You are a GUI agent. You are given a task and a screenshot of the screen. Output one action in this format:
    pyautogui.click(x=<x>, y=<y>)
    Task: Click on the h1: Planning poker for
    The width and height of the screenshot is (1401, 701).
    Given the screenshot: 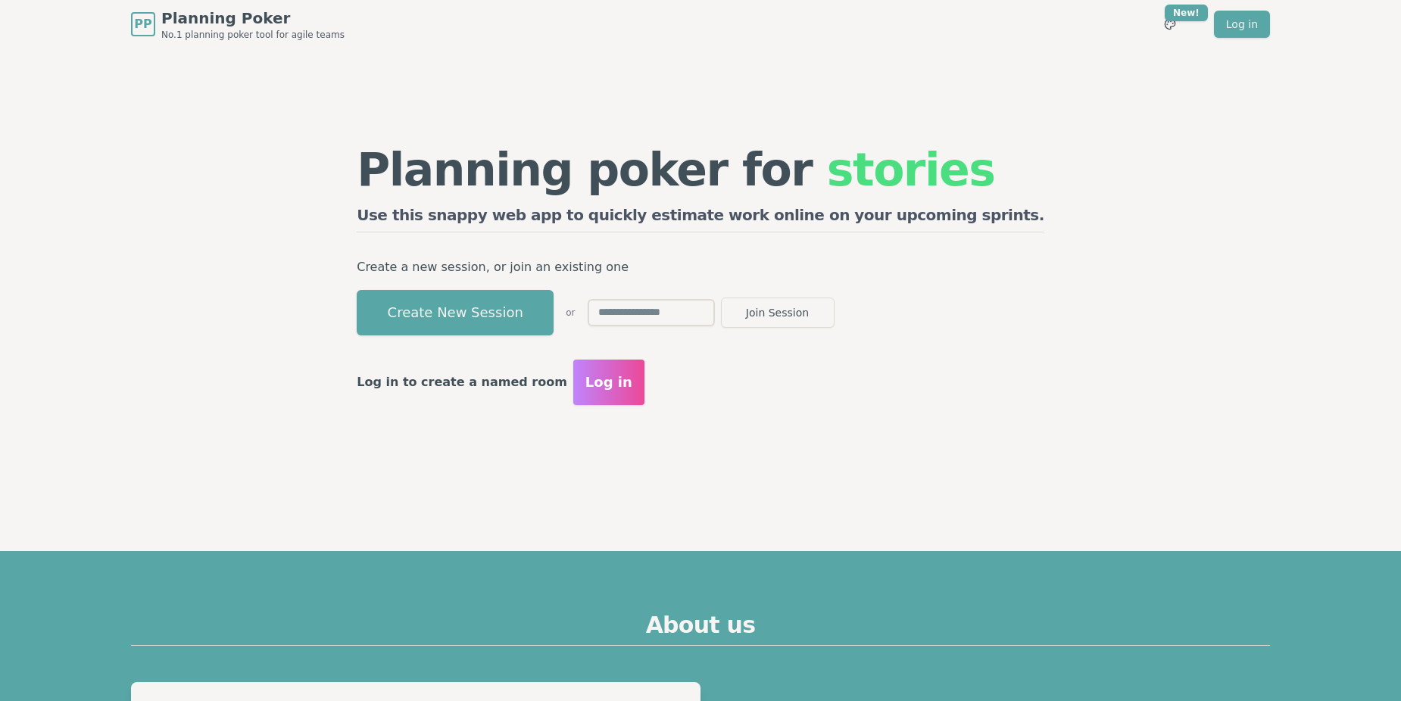 What is the action you would take?
    pyautogui.click(x=700, y=170)
    